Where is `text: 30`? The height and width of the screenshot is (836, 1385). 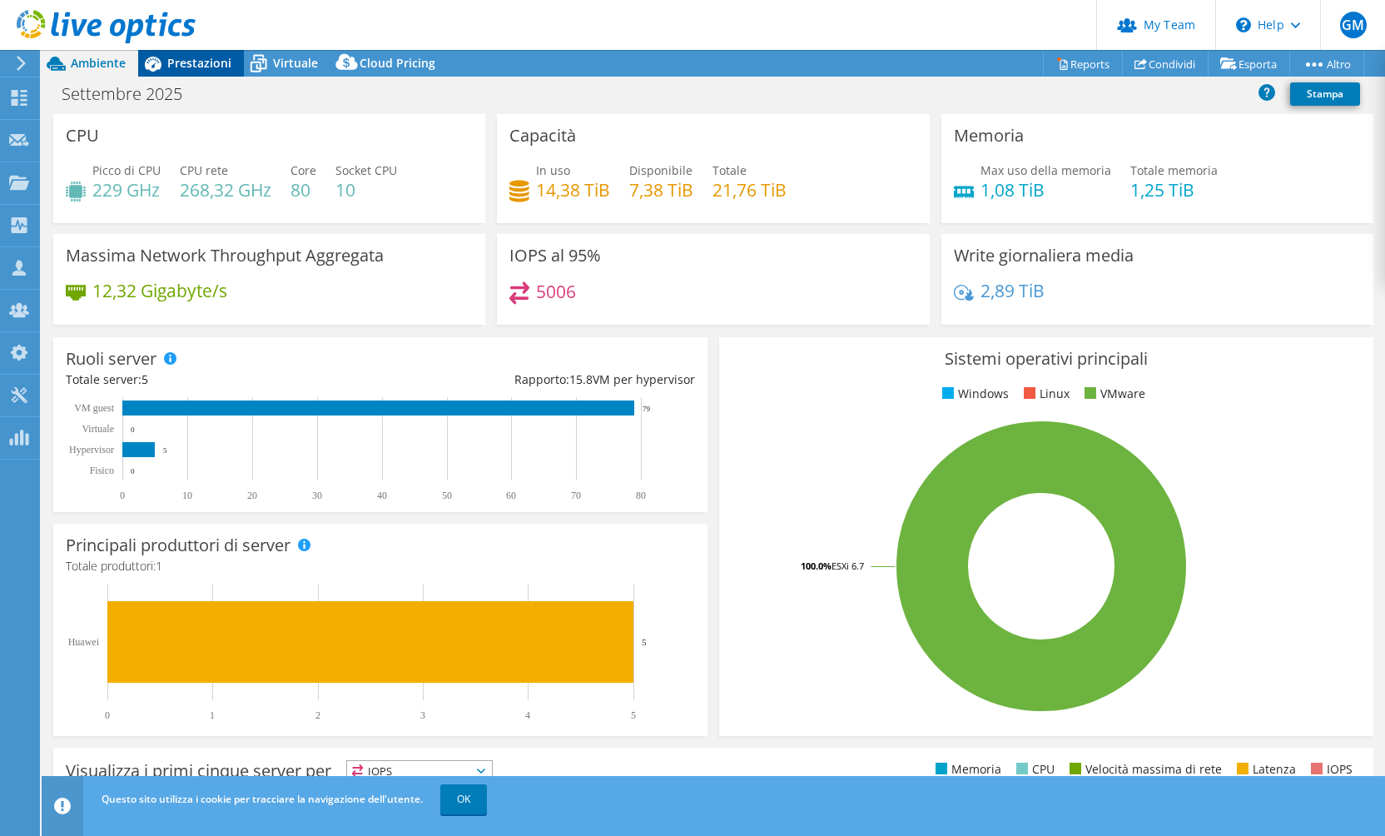 text: 30 is located at coordinates (317, 495).